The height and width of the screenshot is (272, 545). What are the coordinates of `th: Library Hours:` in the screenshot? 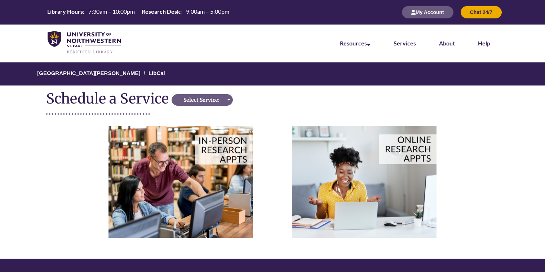 It's located at (65, 12).